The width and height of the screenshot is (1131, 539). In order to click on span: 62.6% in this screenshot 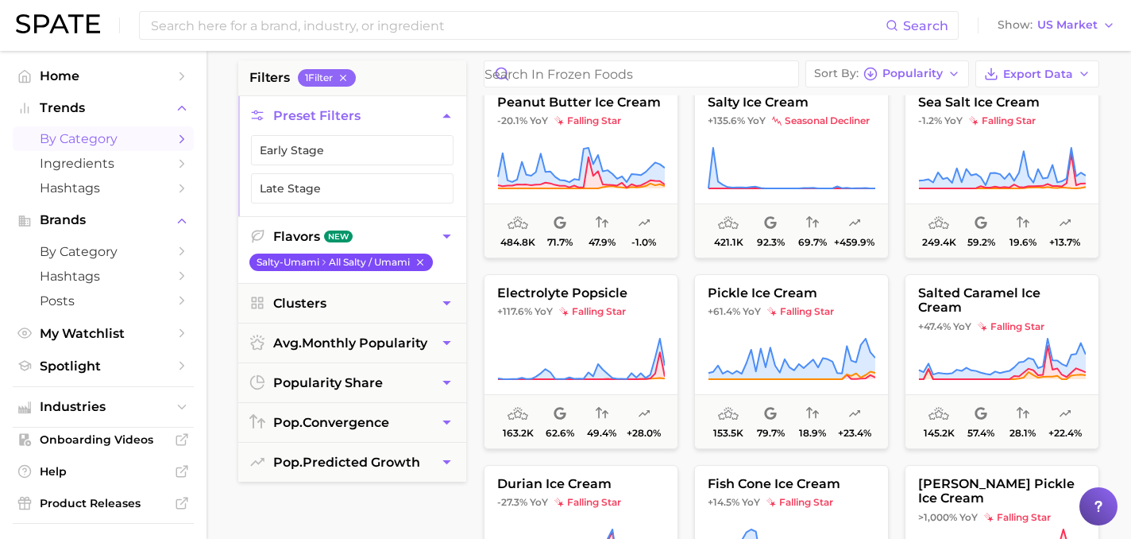, I will do `click(560, 433)`.